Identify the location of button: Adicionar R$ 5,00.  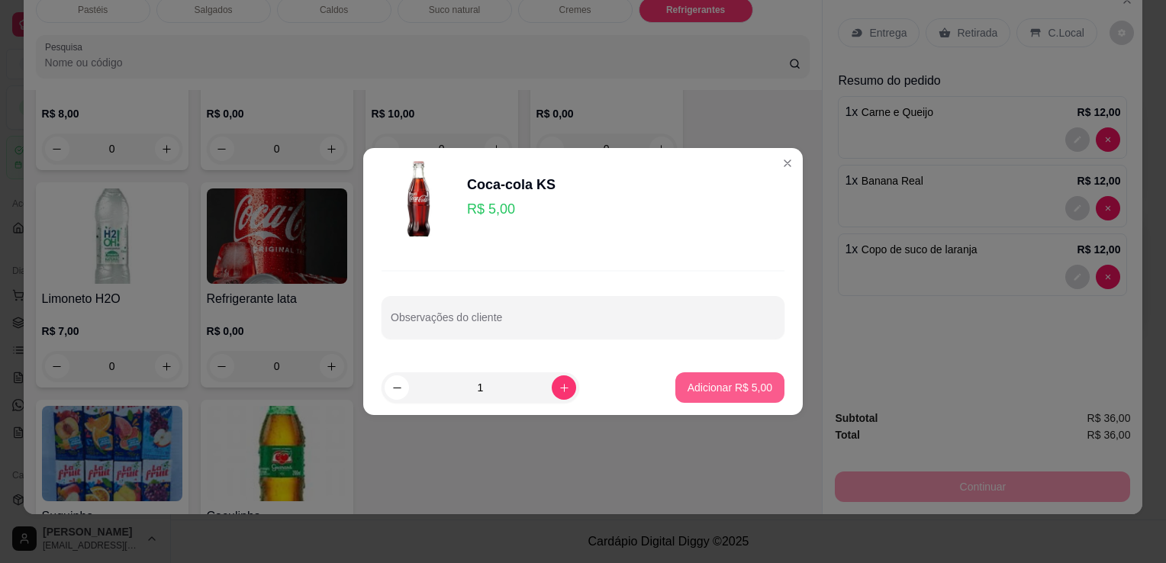
(730, 388).